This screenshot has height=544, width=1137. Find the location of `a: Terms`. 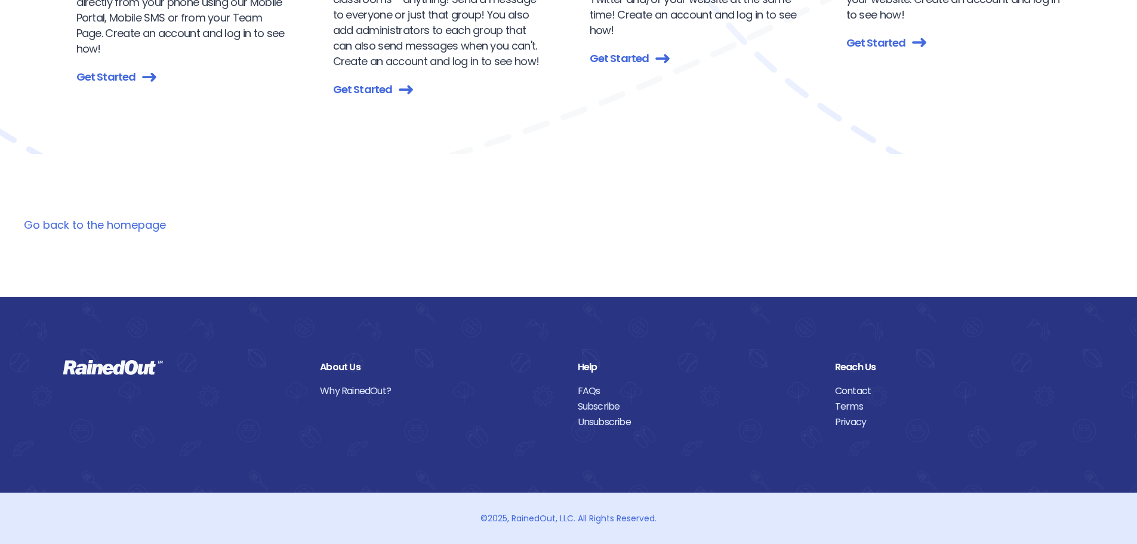

a: Terms is located at coordinates (954, 406).